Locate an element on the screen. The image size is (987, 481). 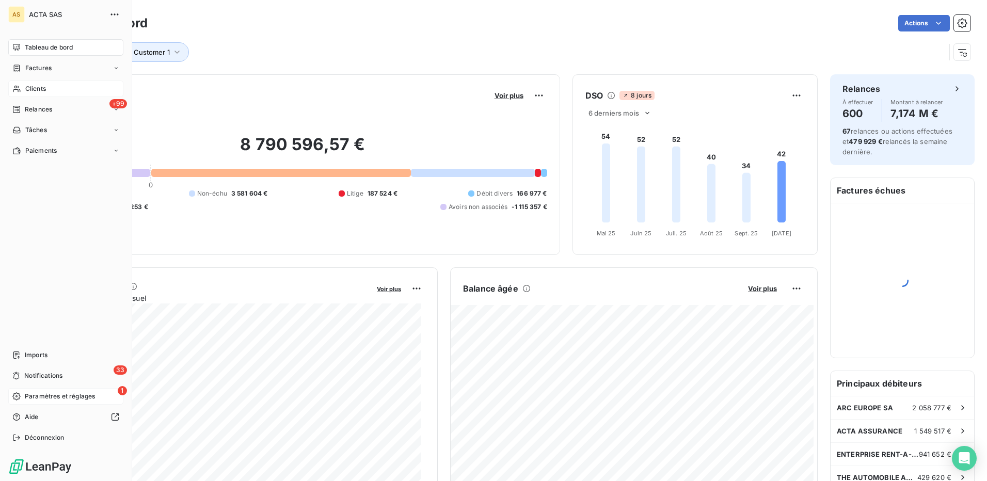
span: Paiements is located at coordinates (41, 151).